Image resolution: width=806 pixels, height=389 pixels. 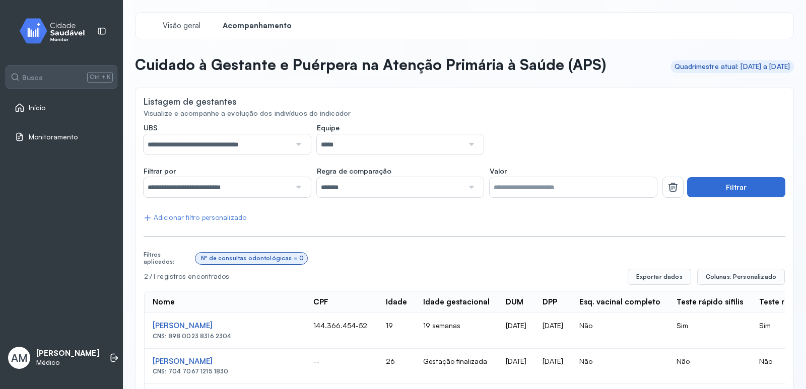 I want to click on div: Esq. vacinal completo, so click(x=619, y=302).